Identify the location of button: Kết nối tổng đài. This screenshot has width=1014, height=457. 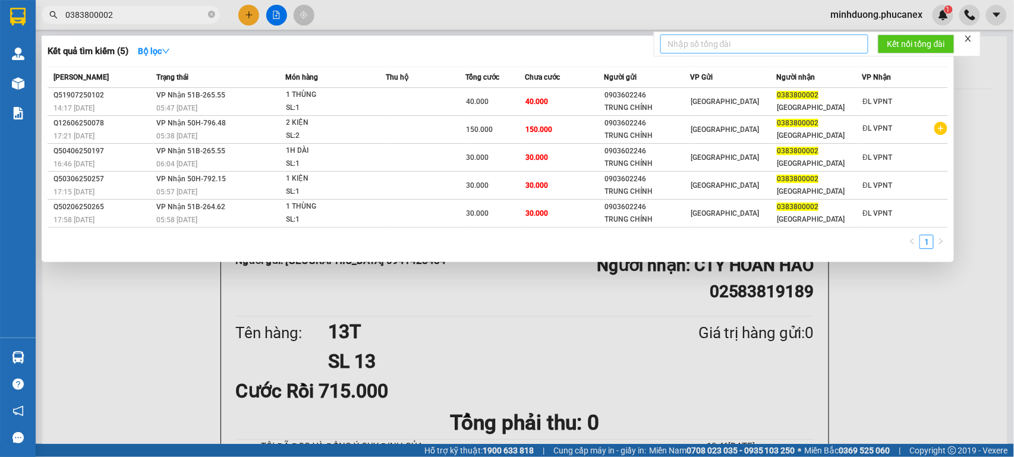
(916, 44).